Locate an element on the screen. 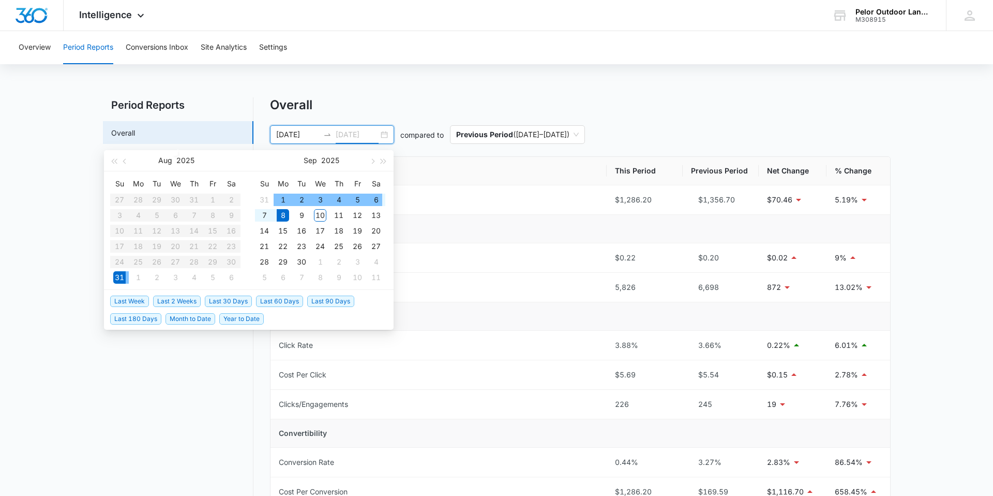 Image resolution: width=993 pixels, height=496 pixels. td: 2025-09-14 is located at coordinates (264, 231).